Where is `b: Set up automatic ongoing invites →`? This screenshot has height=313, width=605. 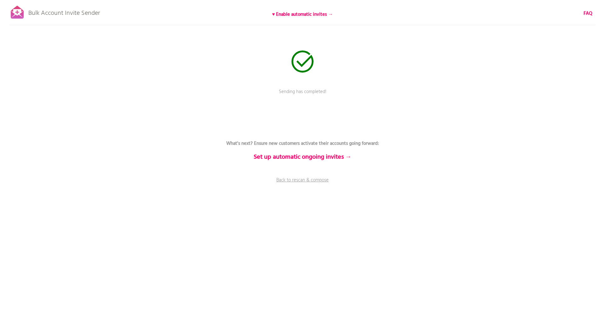 b: Set up automatic ongoing invites → is located at coordinates (303, 157).